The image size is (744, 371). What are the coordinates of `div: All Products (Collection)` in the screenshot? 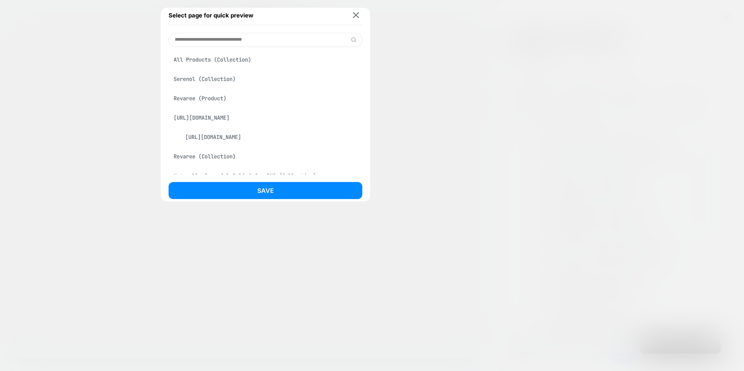 It's located at (265, 60).